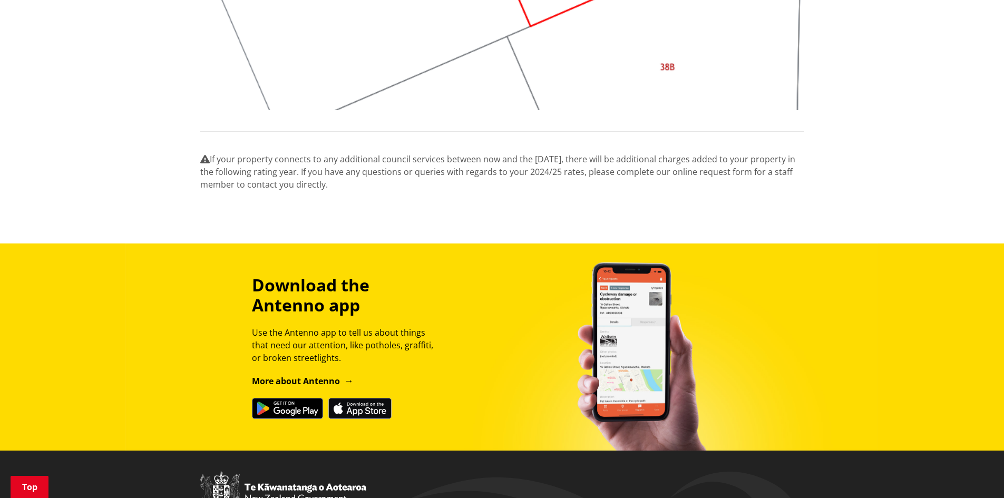 This screenshot has width=1004, height=498. I want to click on a: Top, so click(30, 487).